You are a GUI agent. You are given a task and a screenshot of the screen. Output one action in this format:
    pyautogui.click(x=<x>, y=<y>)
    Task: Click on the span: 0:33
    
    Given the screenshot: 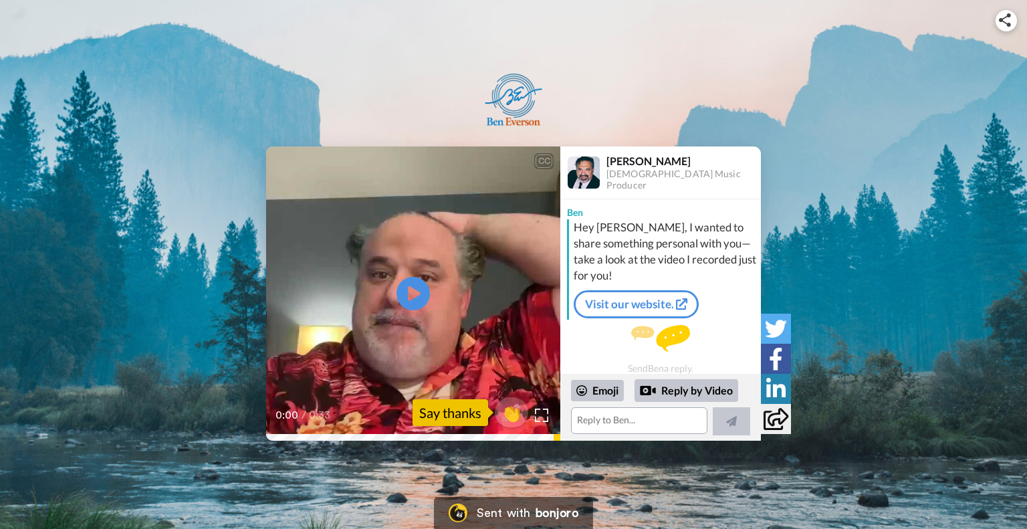 What is the action you would take?
    pyautogui.click(x=320, y=415)
    